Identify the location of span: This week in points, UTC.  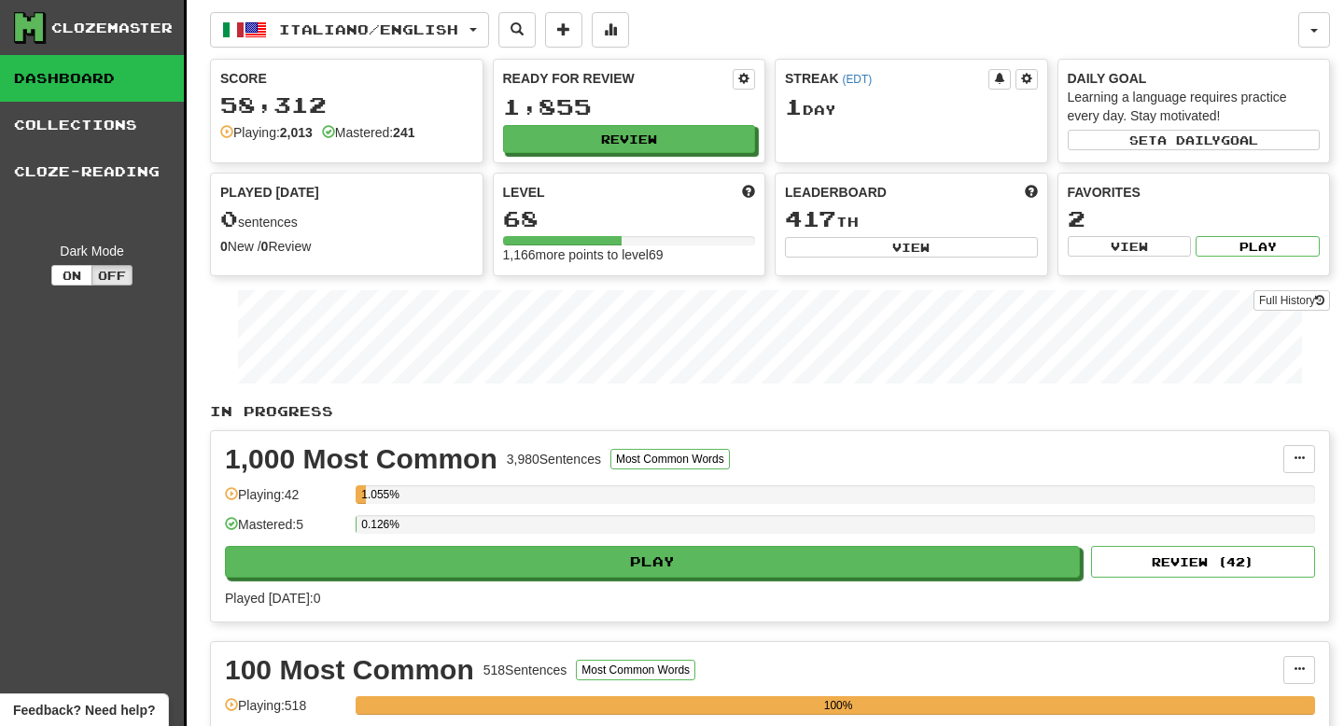
(1032, 192).